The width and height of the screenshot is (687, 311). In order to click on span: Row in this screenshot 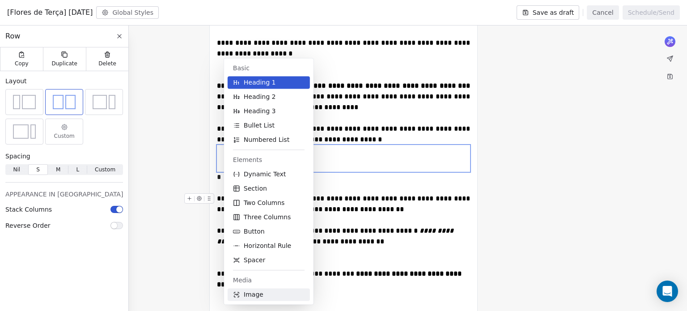, I will do `click(13, 36)`.